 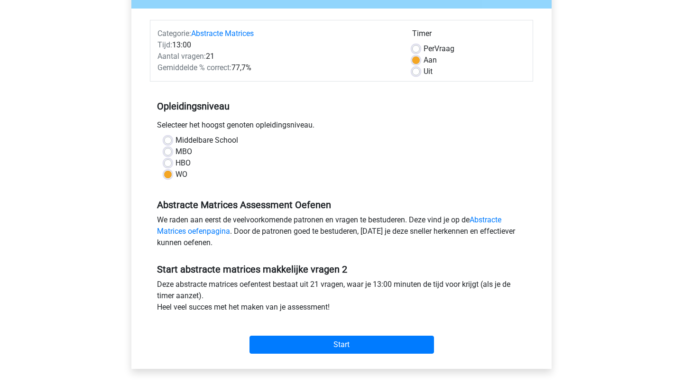 I want to click on span: Gemiddelde % correct:, so click(x=194, y=67).